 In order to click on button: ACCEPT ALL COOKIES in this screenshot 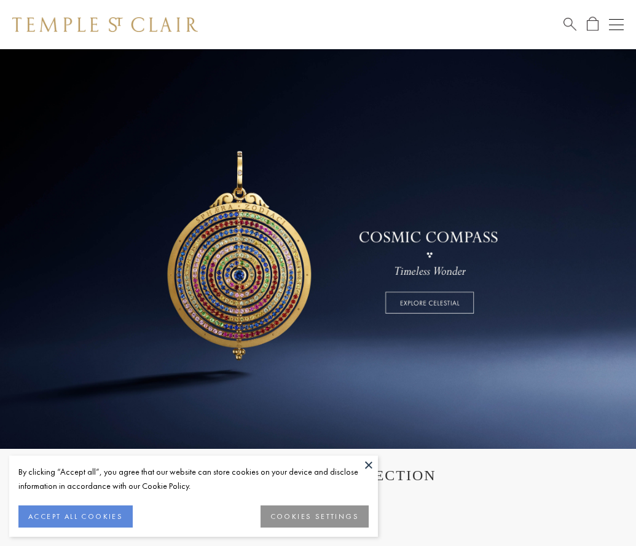, I will do `click(76, 516)`.